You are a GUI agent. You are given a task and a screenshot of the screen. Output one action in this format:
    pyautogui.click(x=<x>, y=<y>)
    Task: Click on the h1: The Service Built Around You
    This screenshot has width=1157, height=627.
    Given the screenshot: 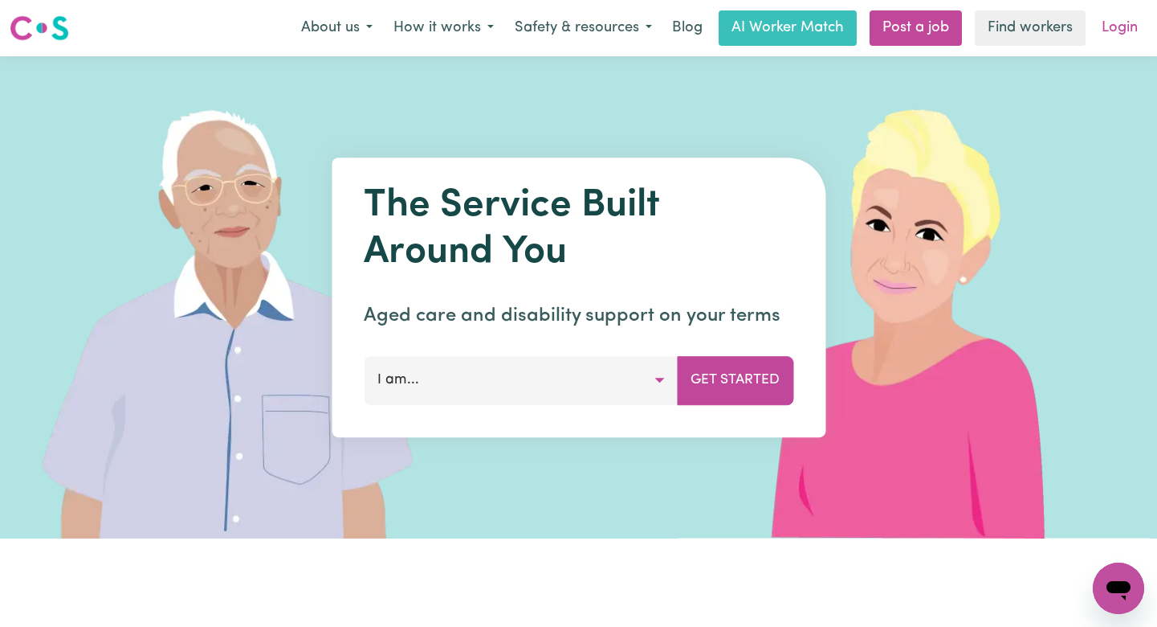 What is the action you would take?
    pyautogui.click(x=578, y=229)
    